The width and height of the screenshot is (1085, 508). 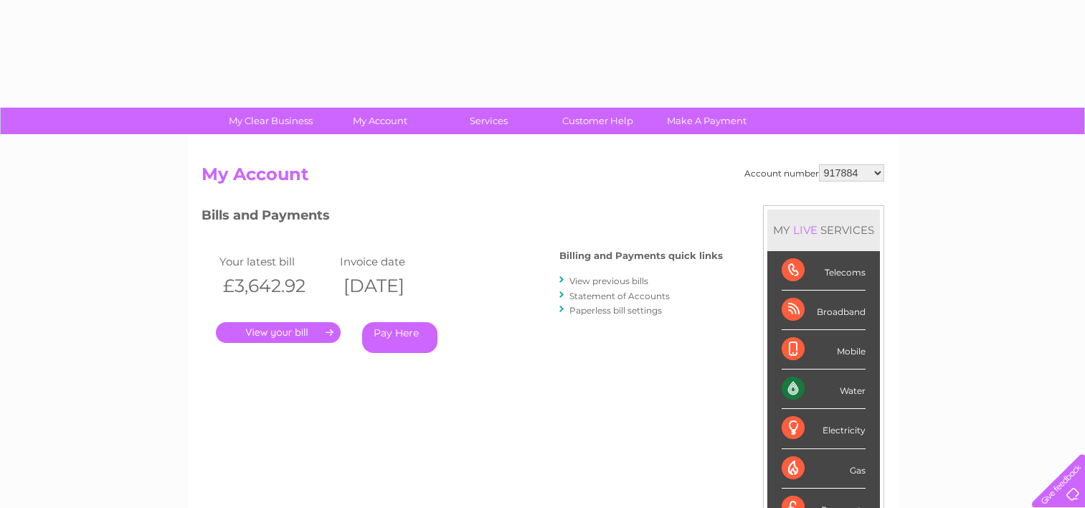 What do you see at coordinates (823, 270) in the screenshot?
I see `div: Telecoms` at bounding box center [823, 270].